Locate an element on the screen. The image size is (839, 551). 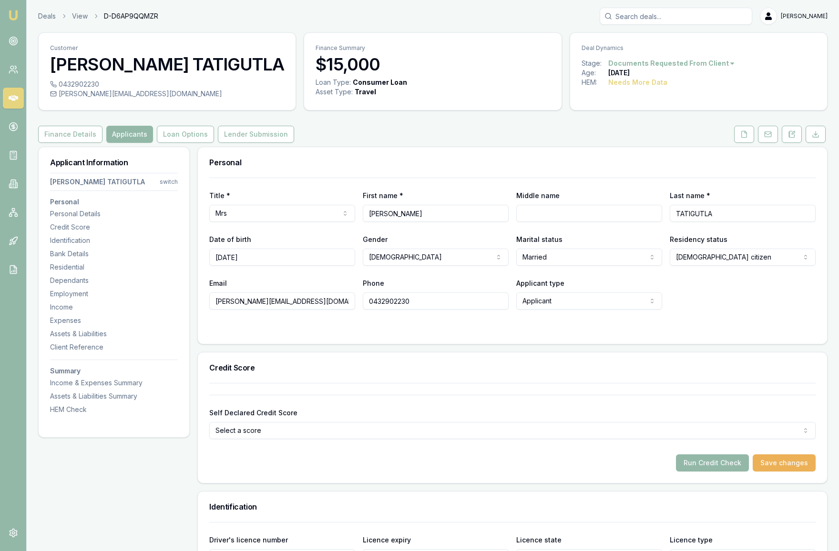
div: Expenses is located at coordinates (114, 321).